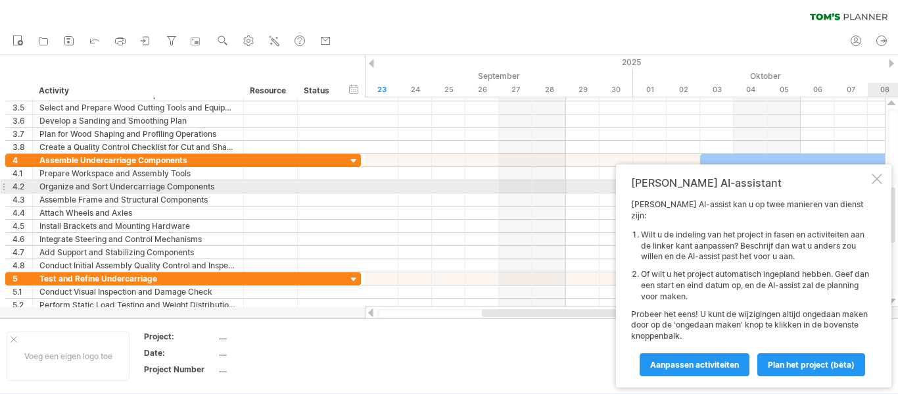 The height and width of the screenshot is (394, 898). What do you see at coordinates (138, 226) in the screenshot?
I see `div: Install Brackets and Mounting Hardware` at bounding box center [138, 226].